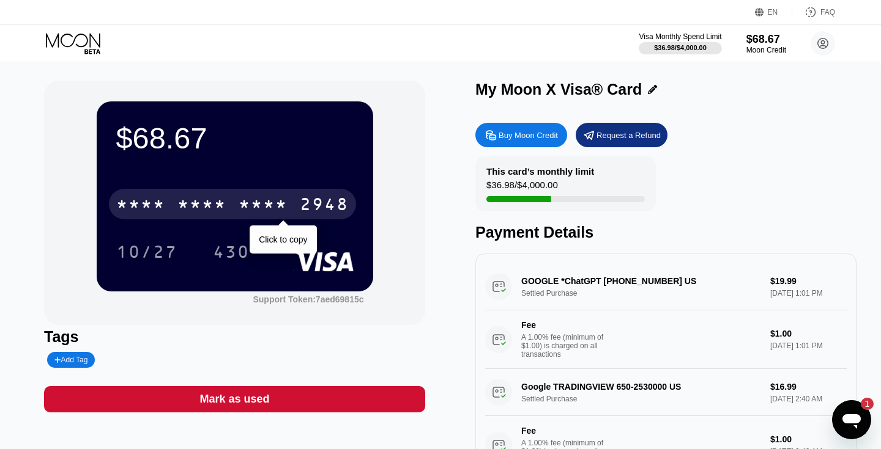 Image resolution: width=881 pixels, height=449 pixels. Describe the element at coordinates (766, 43) in the screenshot. I see `div: $68.67Moon Credit` at that location.